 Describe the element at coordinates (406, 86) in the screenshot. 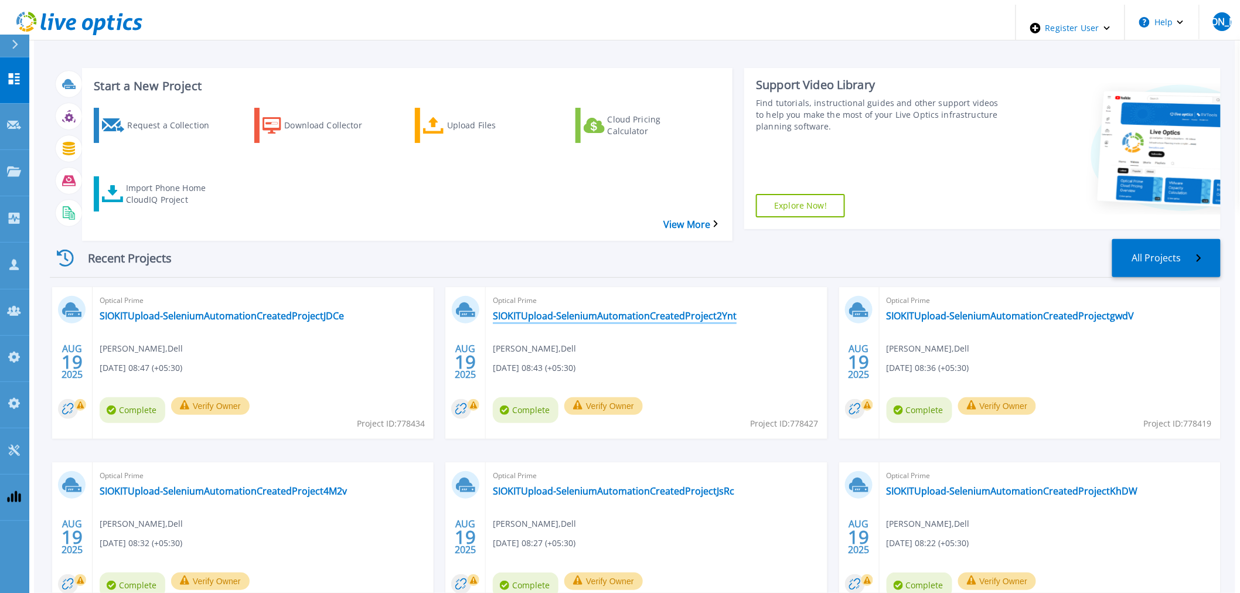

I see `h3: Start a New Project` at that location.